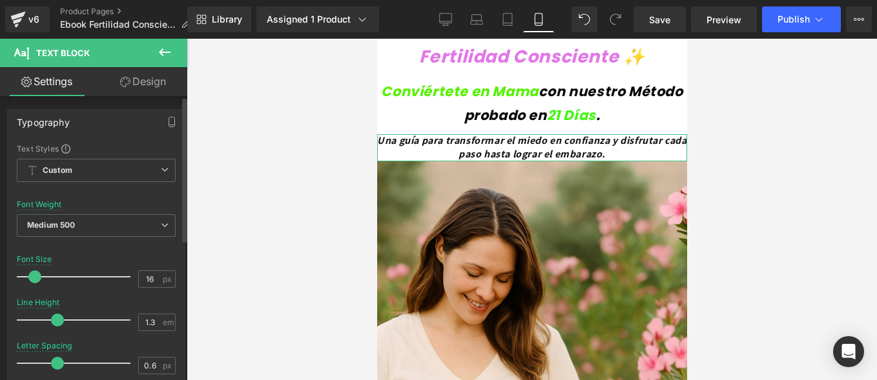 The width and height of the screenshot is (877, 380). What do you see at coordinates (57, 170) in the screenshot?
I see `b: Custom` at bounding box center [57, 170].